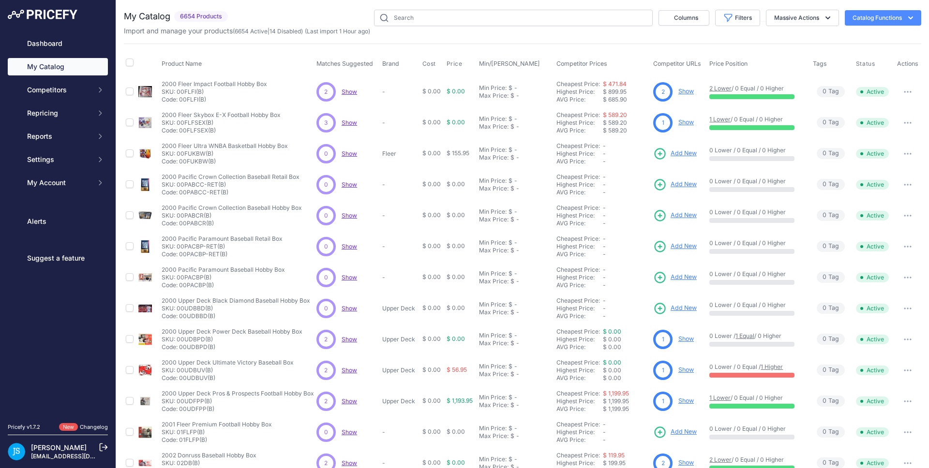  Describe the element at coordinates (737, 18) in the screenshot. I see `button: Filters` at that location.